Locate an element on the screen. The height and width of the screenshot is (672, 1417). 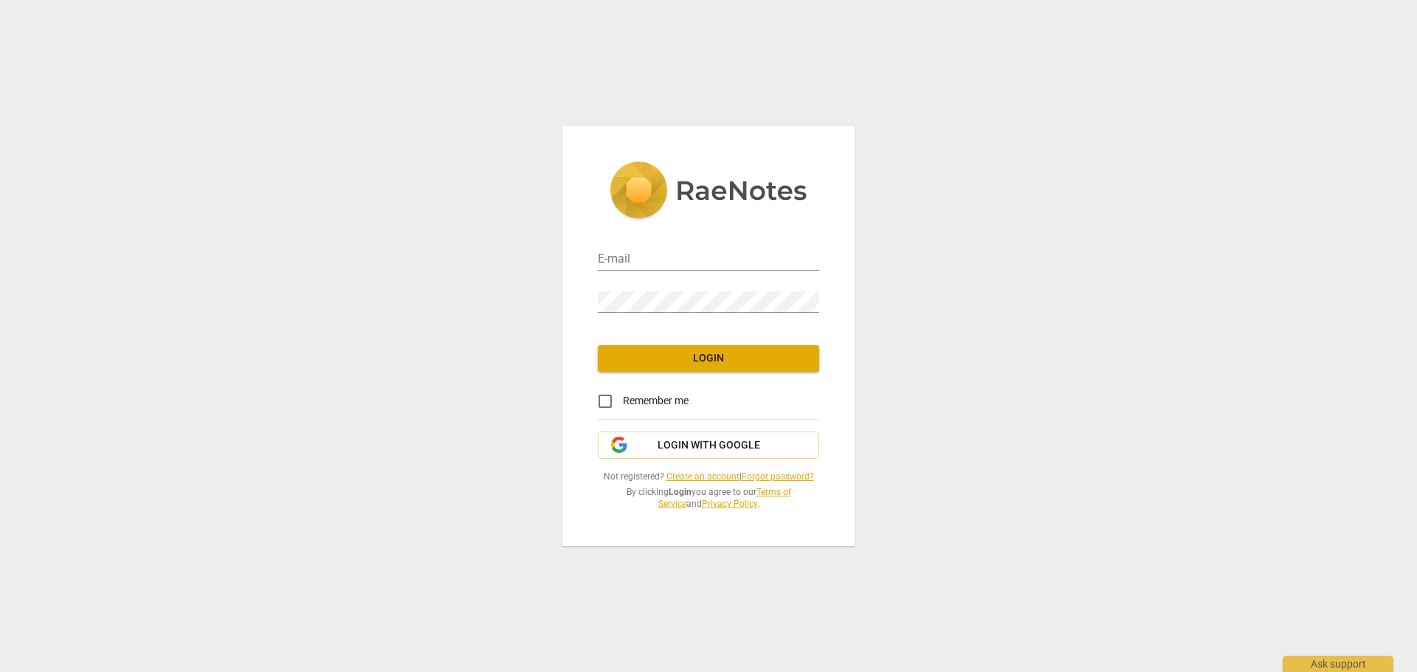
a: Create an account is located at coordinates (703, 477).